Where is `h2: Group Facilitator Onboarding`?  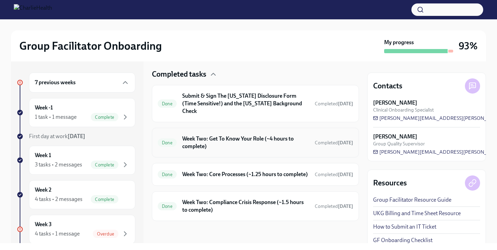 h2: Group Facilitator Onboarding is located at coordinates (90, 46).